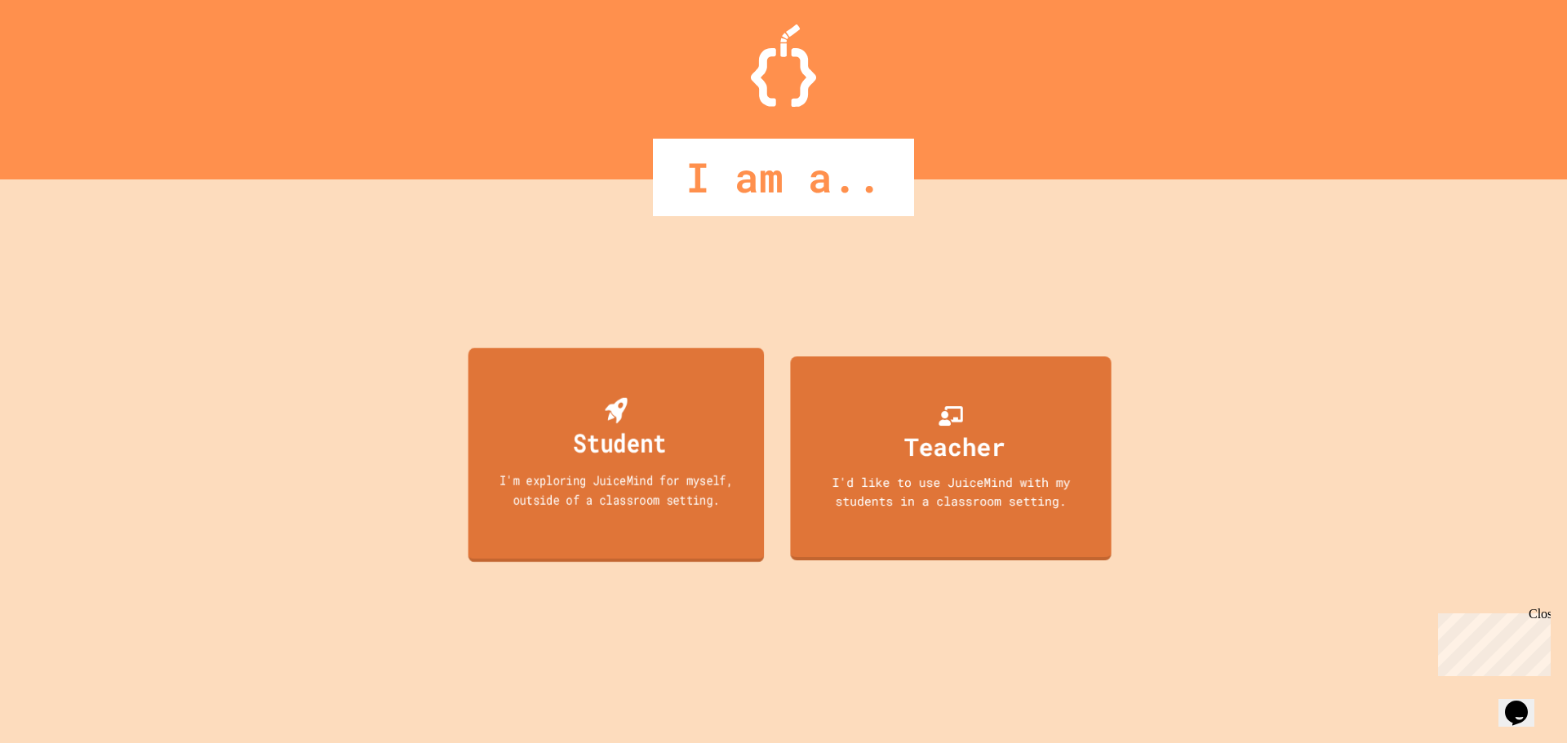 The image size is (1567, 743). I want to click on div: Teacher, so click(955, 446).